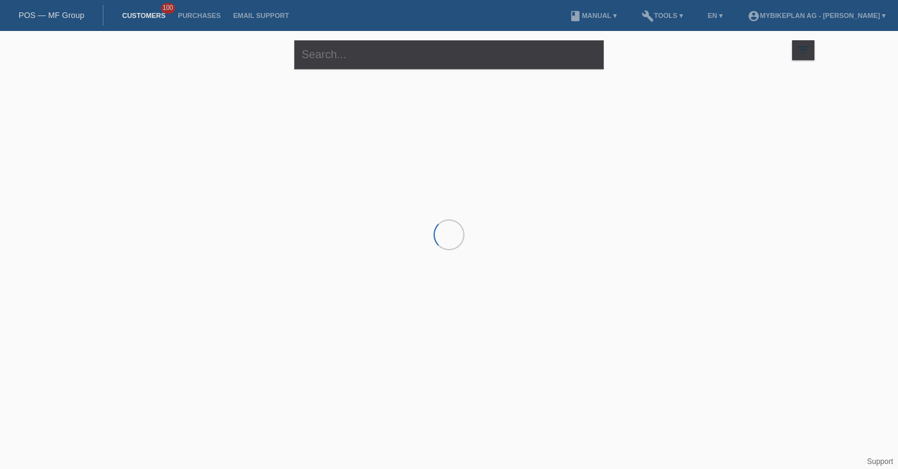 The image size is (898, 469). I want to click on a: bookManual ▾, so click(593, 15).